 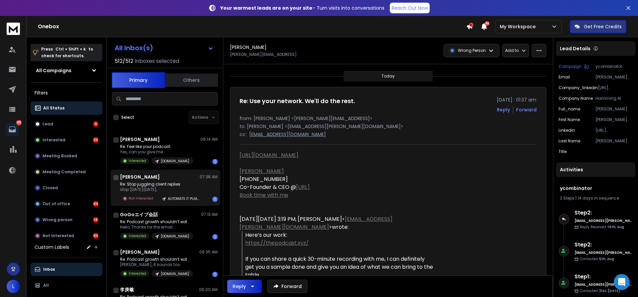 What do you see at coordinates (48, 124) in the screenshot?
I see `p: Lead` at bounding box center [48, 124].